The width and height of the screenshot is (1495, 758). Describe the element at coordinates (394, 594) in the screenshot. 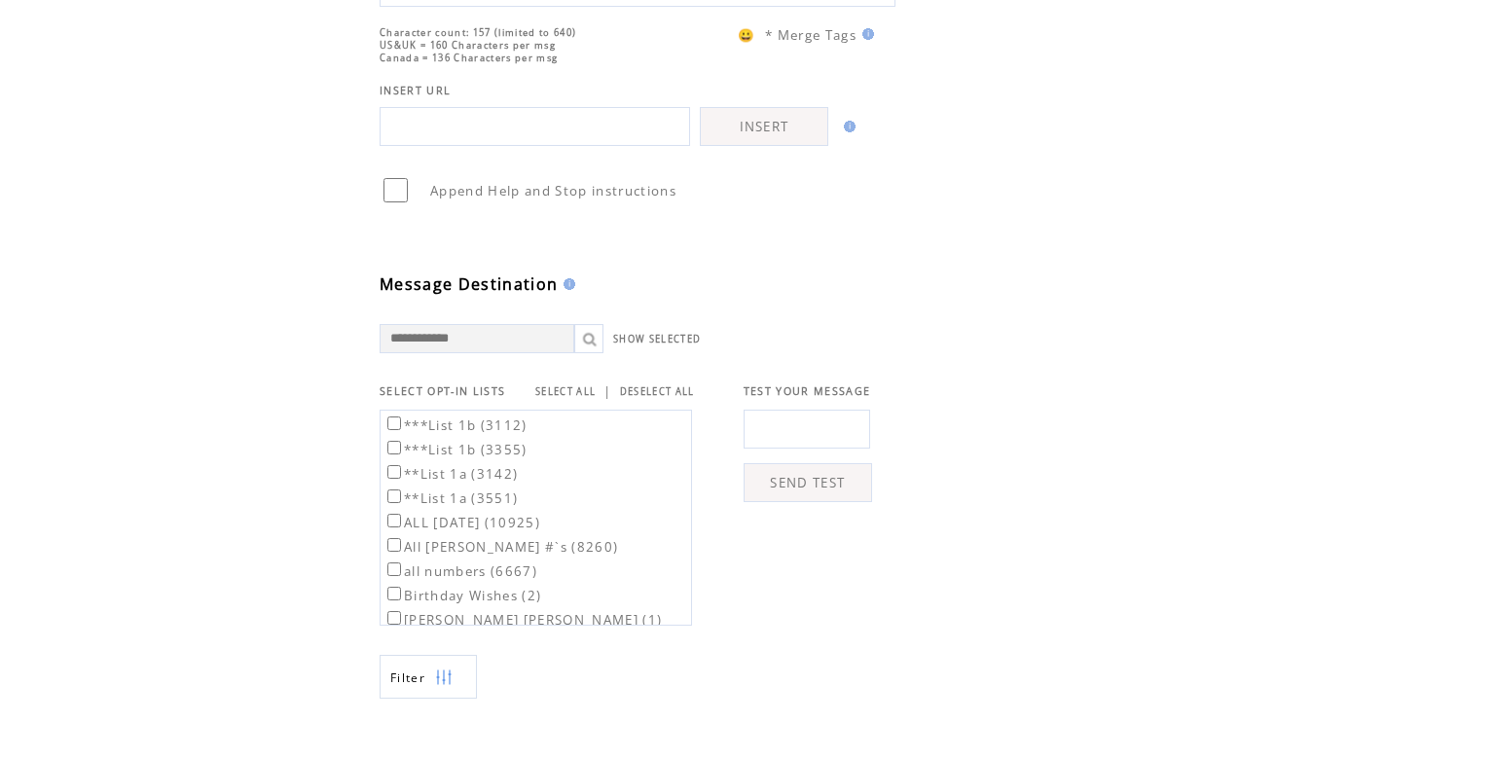

I see `input: Birthday Wishes (2)` at that location.